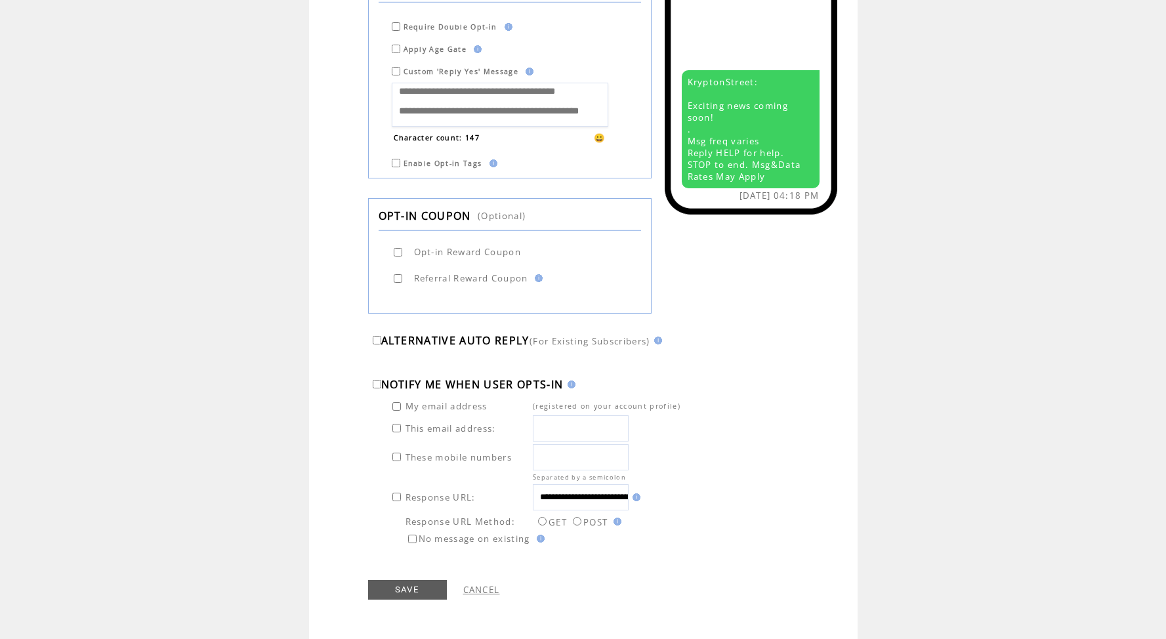 This screenshot has height=639, width=1166. What do you see at coordinates (550, 522) in the screenshot?
I see `label: GET` at bounding box center [550, 522].